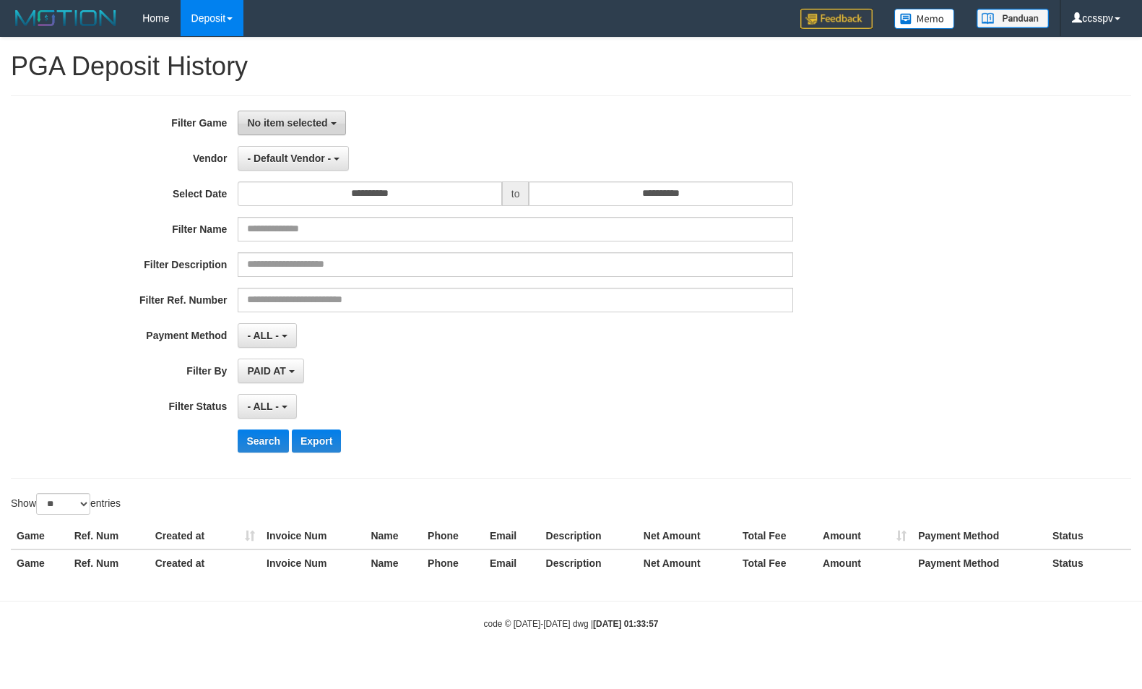  Describe the element at coordinates (66, 504) in the screenshot. I see `label: Show entries` at that location.